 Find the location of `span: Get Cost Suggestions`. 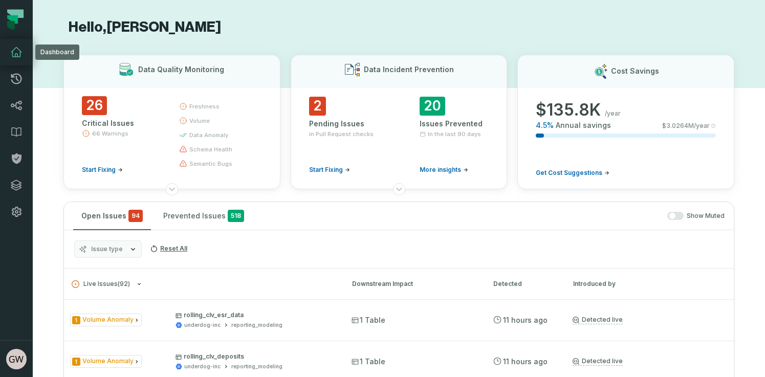

span: Get Cost Suggestions is located at coordinates (569, 173).